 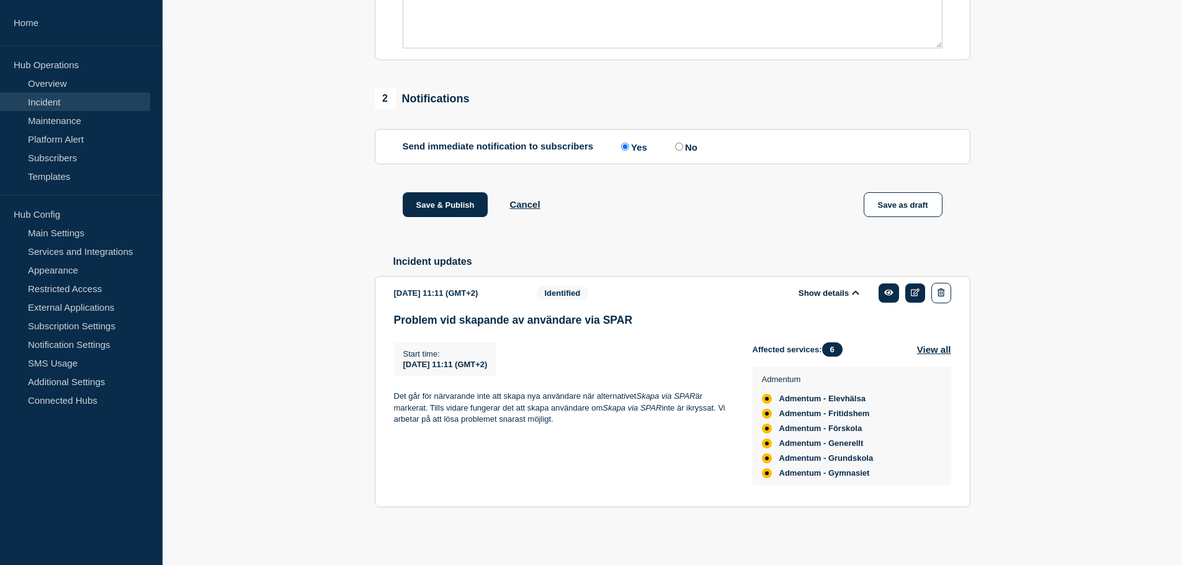 I want to click on p: Start time :, so click(x=445, y=354).